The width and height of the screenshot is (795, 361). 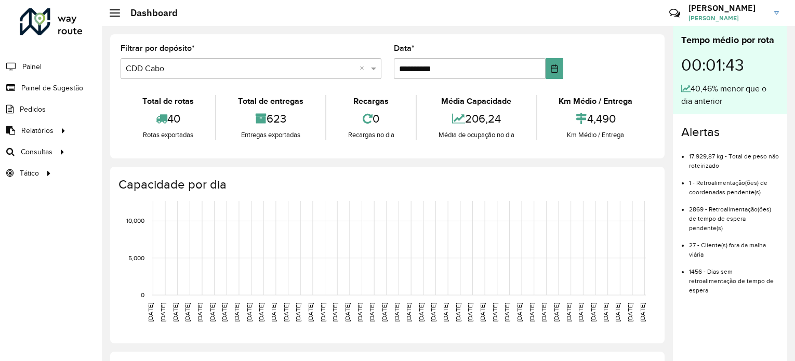 I want to click on span: Clear all, so click(x=364, y=69).